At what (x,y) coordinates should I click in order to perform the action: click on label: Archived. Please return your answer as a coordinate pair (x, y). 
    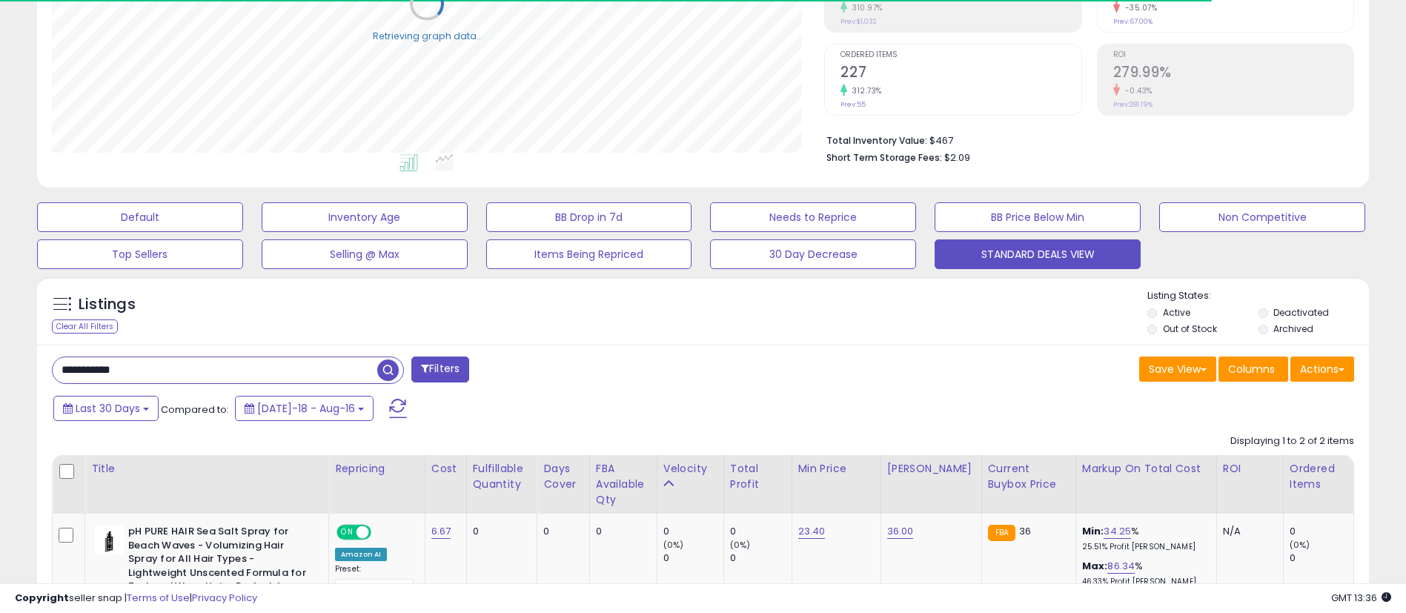
    Looking at the image, I should click on (1294, 328).